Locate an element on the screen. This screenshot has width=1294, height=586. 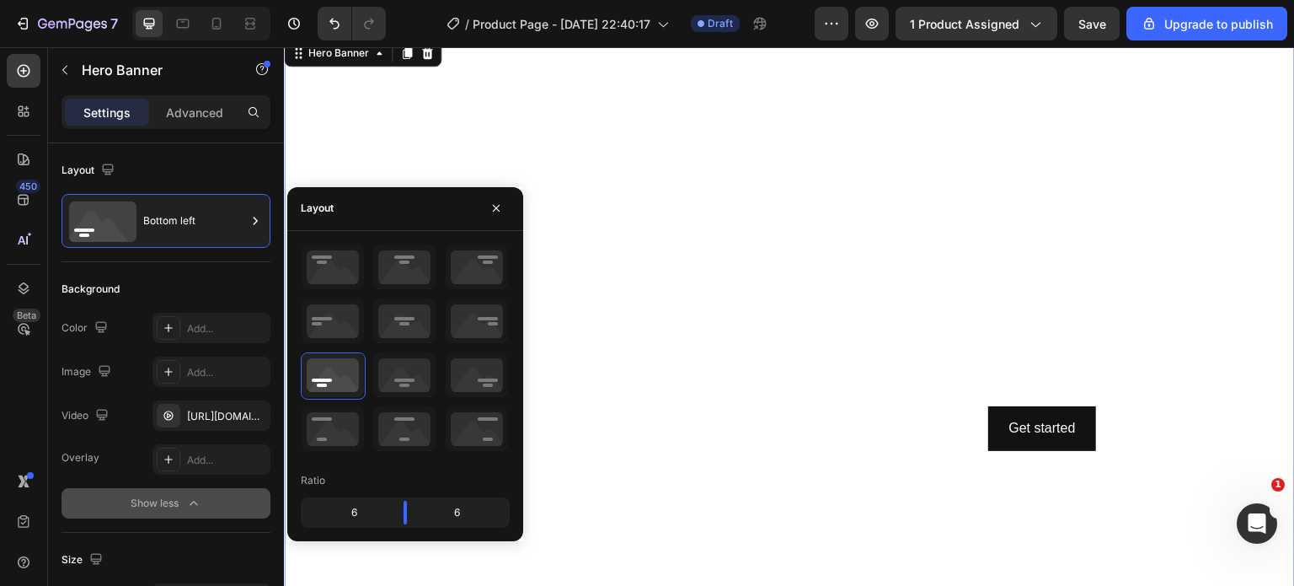
div: Show less is located at coordinates (166, 503).